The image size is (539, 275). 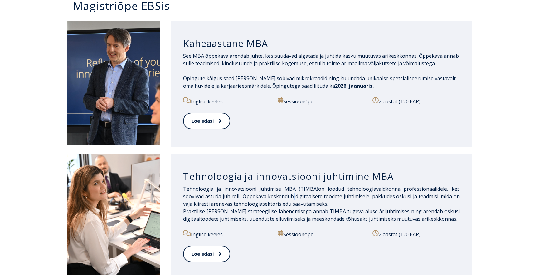 What do you see at coordinates (114, 83) in the screenshot?
I see `img: DSC_2098` at bounding box center [114, 83].